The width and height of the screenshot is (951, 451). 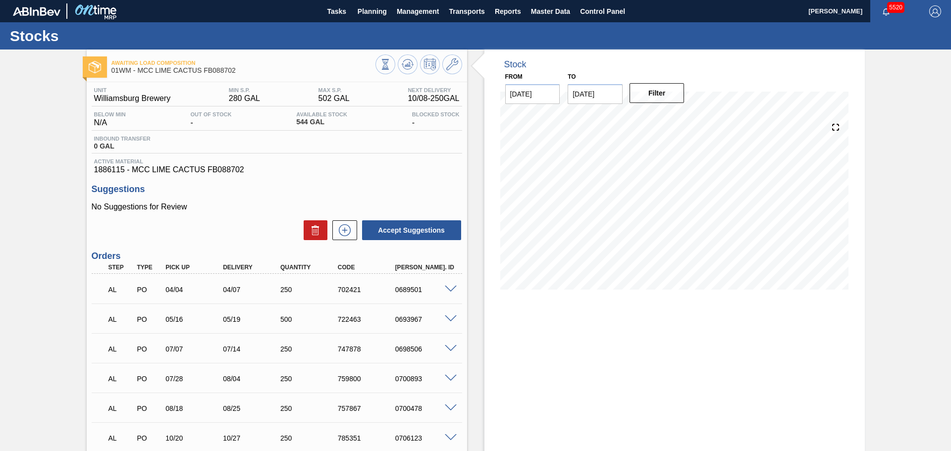 I want to click on div: 0700478, so click(x=425, y=408).